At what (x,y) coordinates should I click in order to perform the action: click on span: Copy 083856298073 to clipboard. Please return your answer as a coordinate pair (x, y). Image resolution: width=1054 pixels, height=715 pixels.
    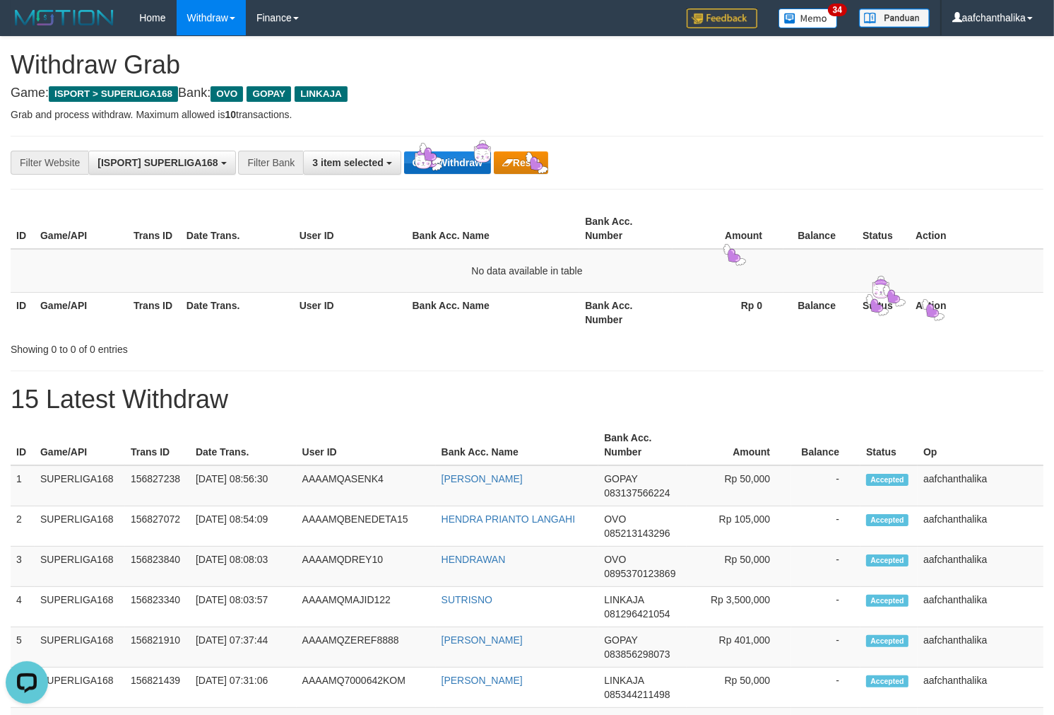
    Looking at the image, I should click on (637, 654).